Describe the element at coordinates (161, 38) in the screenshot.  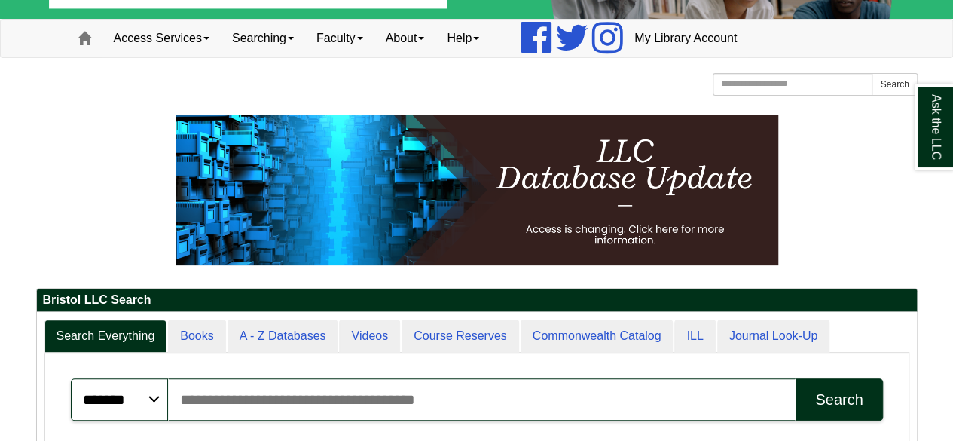
I see `a: Access Services` at that location.